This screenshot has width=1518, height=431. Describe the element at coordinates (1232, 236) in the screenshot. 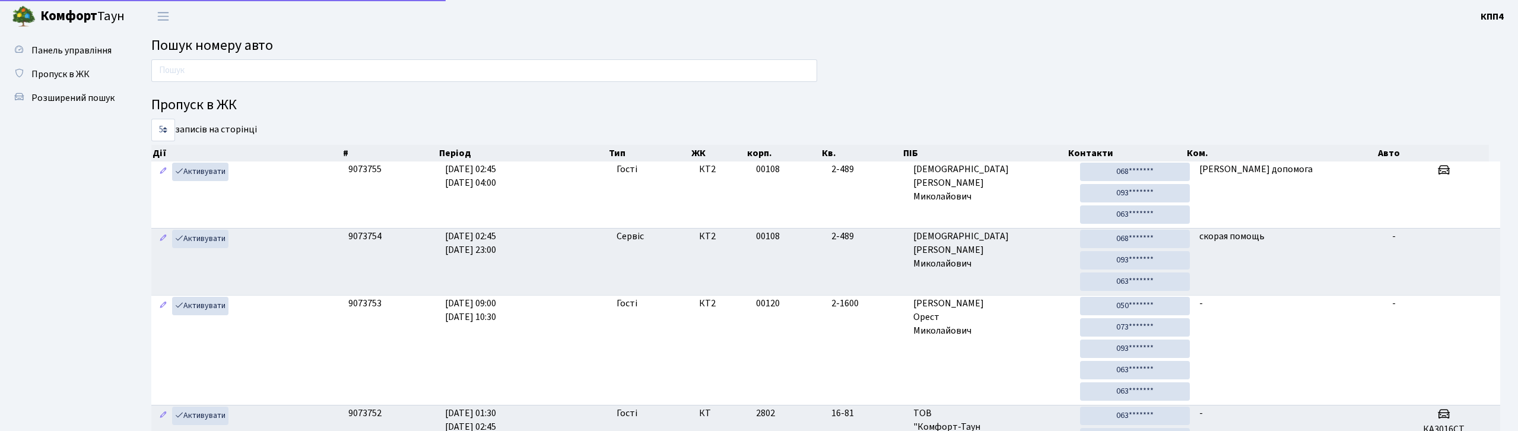

I see `span: скорая помощь` at that location.